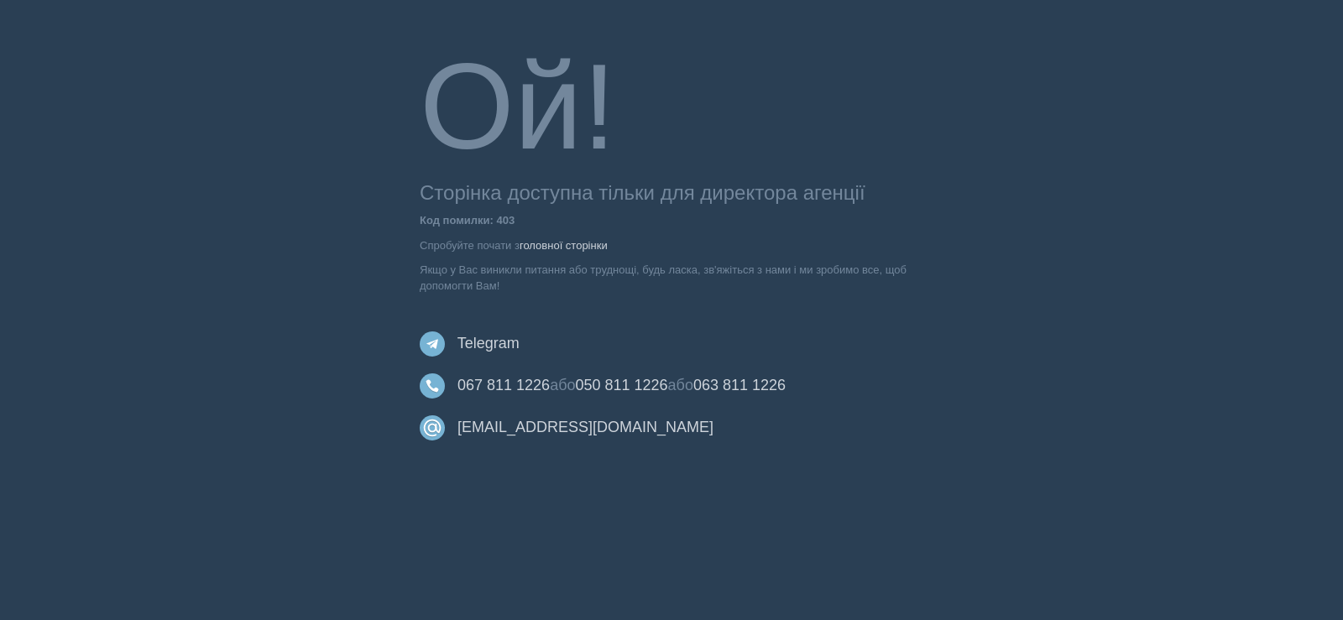 This screenshot has width=1343, height=620. I want to click on h3: Сторінка доступна тільки для директора агенції, so click(671, 193).